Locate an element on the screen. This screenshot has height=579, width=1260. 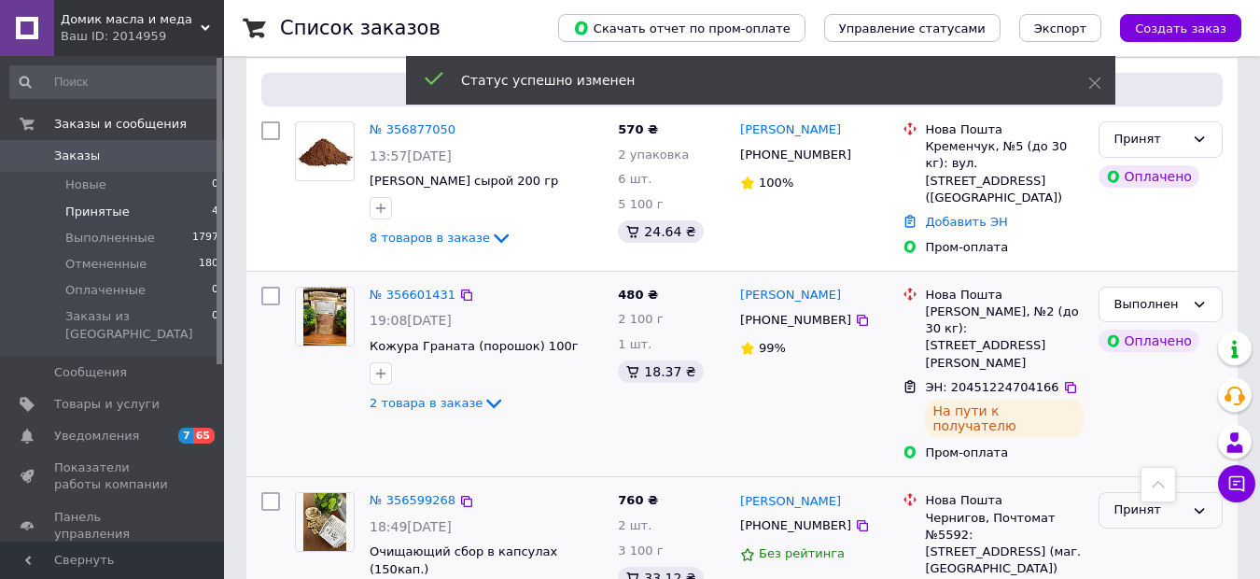
span: 2 упаковка is located at coordinates (653, 154).